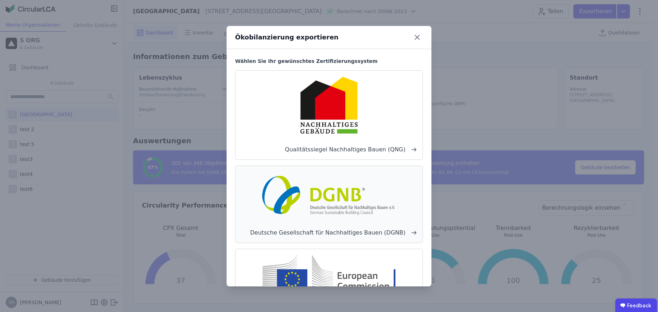 The height and width of the screenshot is (312, 658). Describe the element at coordinates (287, 37) in the screenshot. I see `div: Ökobilanzierung exportieren` at that location.